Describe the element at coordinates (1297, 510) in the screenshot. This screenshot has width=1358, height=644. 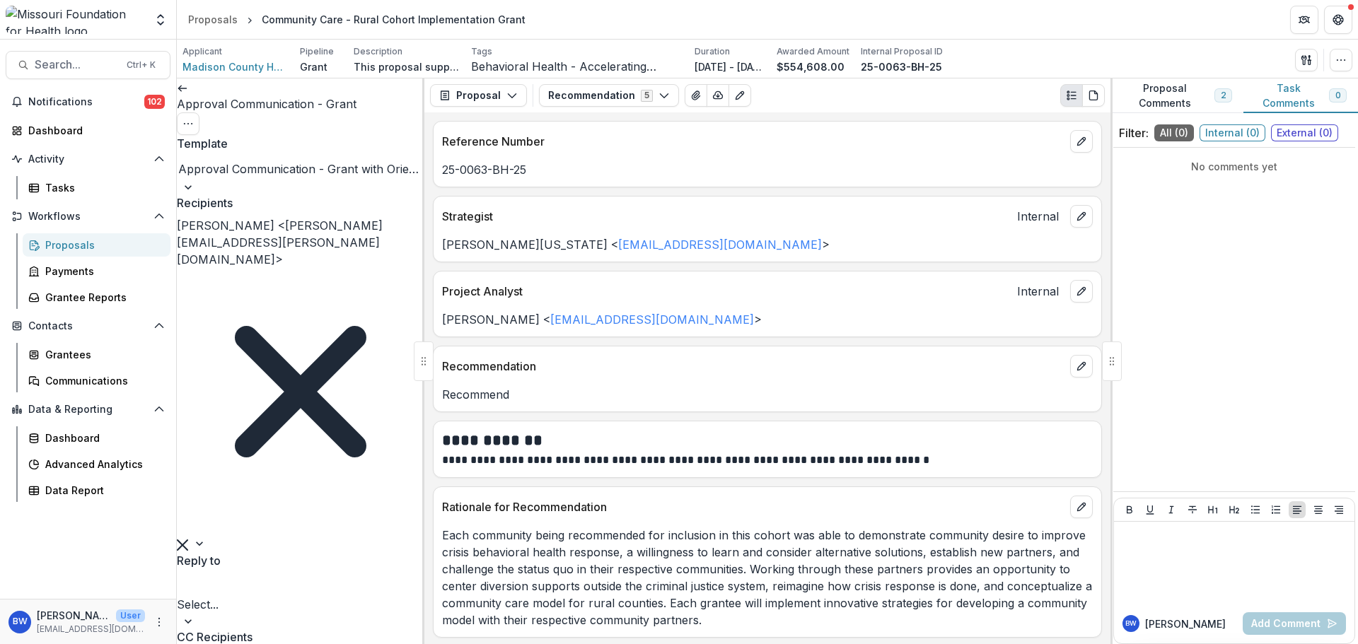
I see `button: Align Left` at that location.